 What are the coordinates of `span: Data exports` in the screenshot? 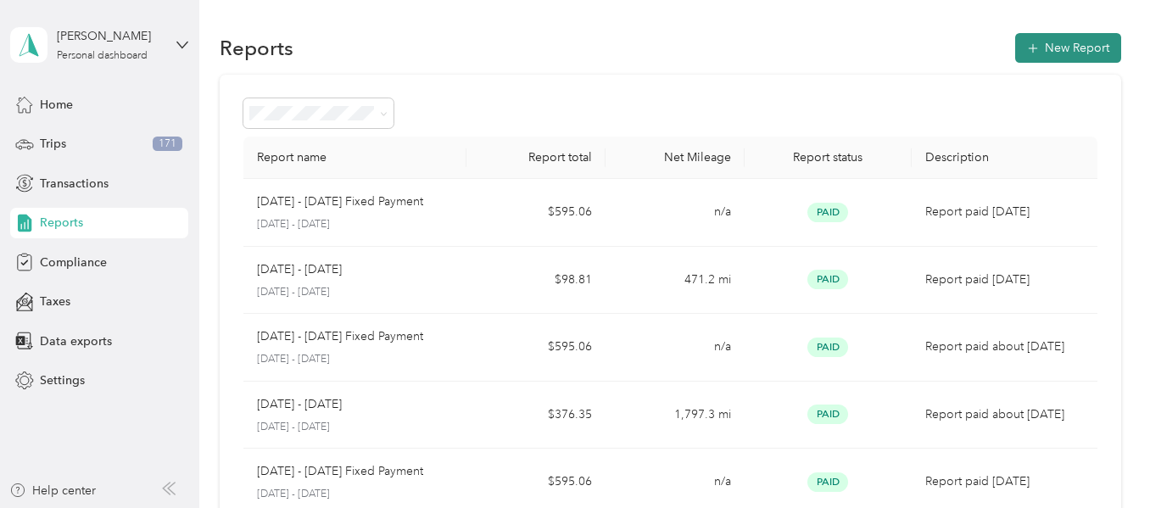 It's located at (75, 341).